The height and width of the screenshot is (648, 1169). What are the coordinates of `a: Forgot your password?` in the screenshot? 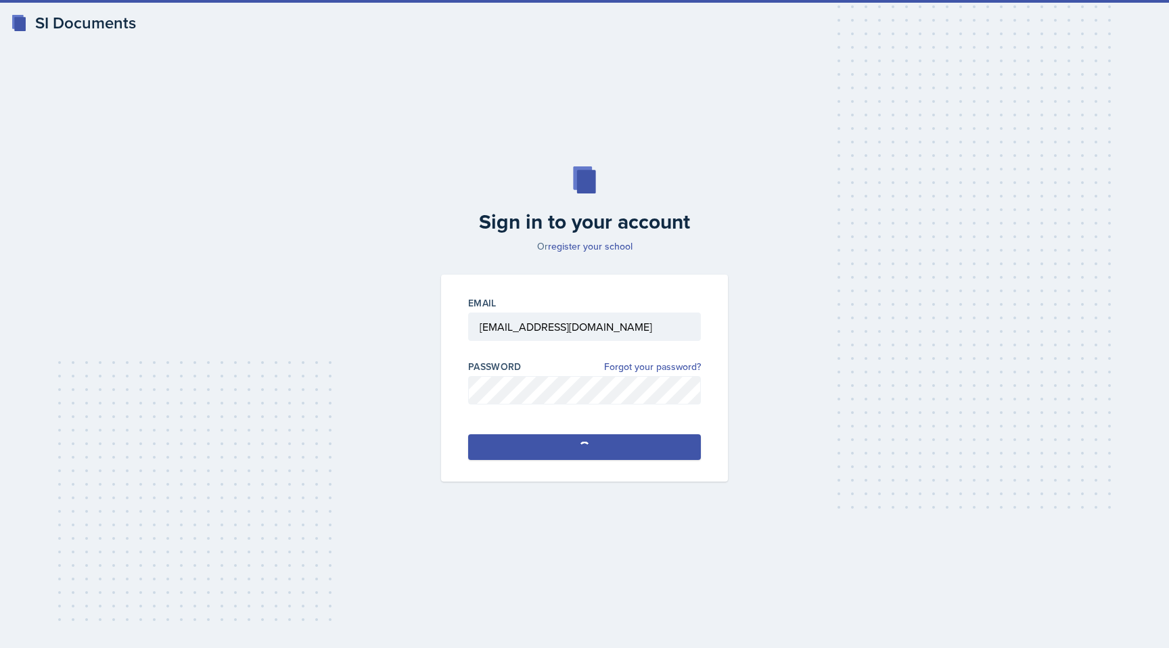 It's located at (652, 367).